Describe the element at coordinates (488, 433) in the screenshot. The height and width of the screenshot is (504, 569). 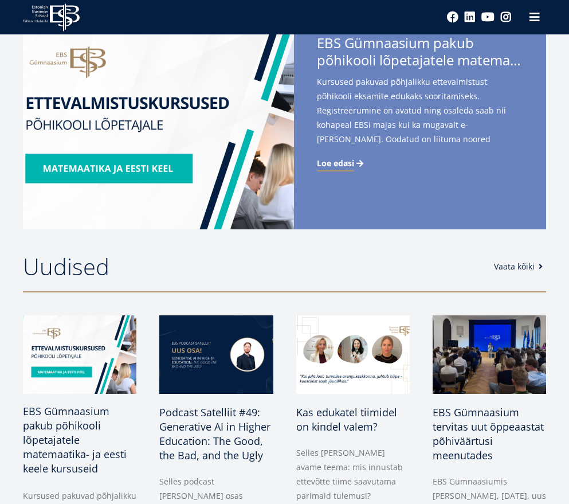
I see `span: EBS Gümnaasium tervitas uut õppeaastat põhiväärtusi meenutades` at that location.